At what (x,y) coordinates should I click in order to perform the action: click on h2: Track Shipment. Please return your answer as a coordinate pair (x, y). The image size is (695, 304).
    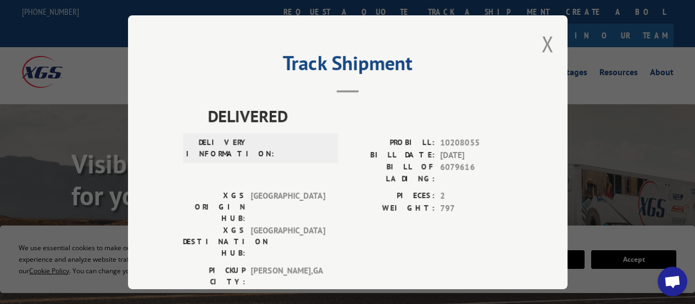
    Looking at the image, I should click on (348, 66).